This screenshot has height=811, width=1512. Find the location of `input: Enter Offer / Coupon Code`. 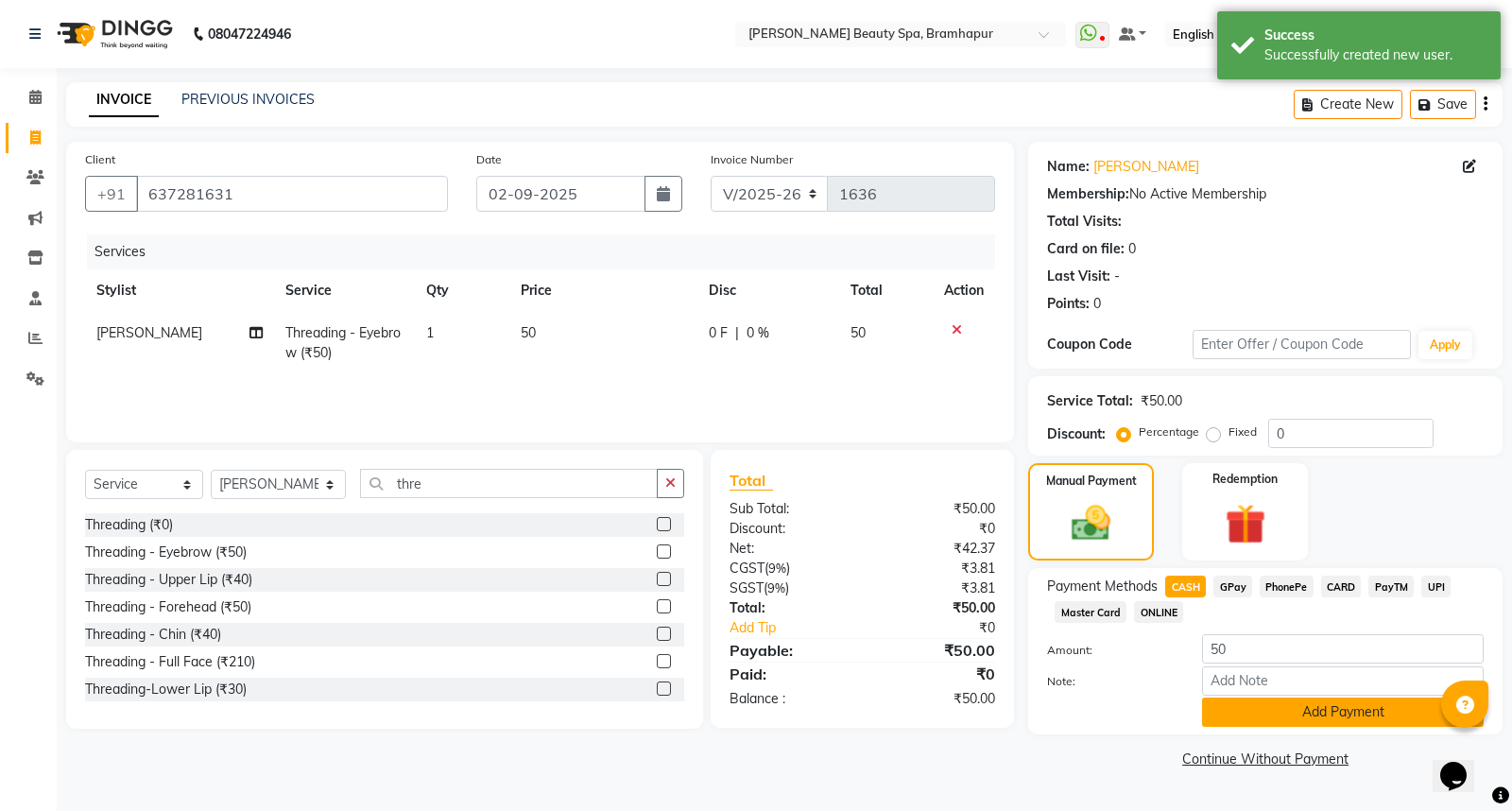

input: Enter Offer / Coupon Code is located at coordinates (1301, 344).